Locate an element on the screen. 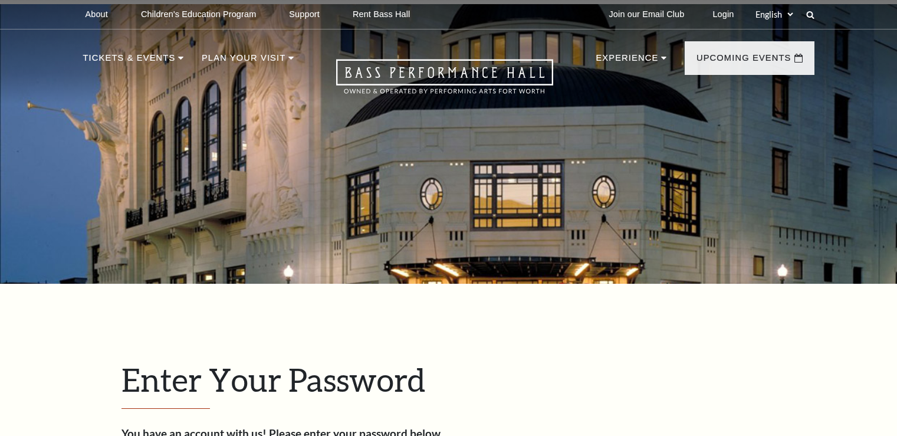 Image resolution: width=897 pixels, height=436 pixels. p: Support is located at coordinates (304, 14).